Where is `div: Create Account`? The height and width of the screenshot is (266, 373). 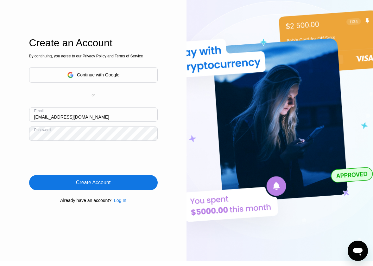
div: Create Account is located at coordinates (93, 182).